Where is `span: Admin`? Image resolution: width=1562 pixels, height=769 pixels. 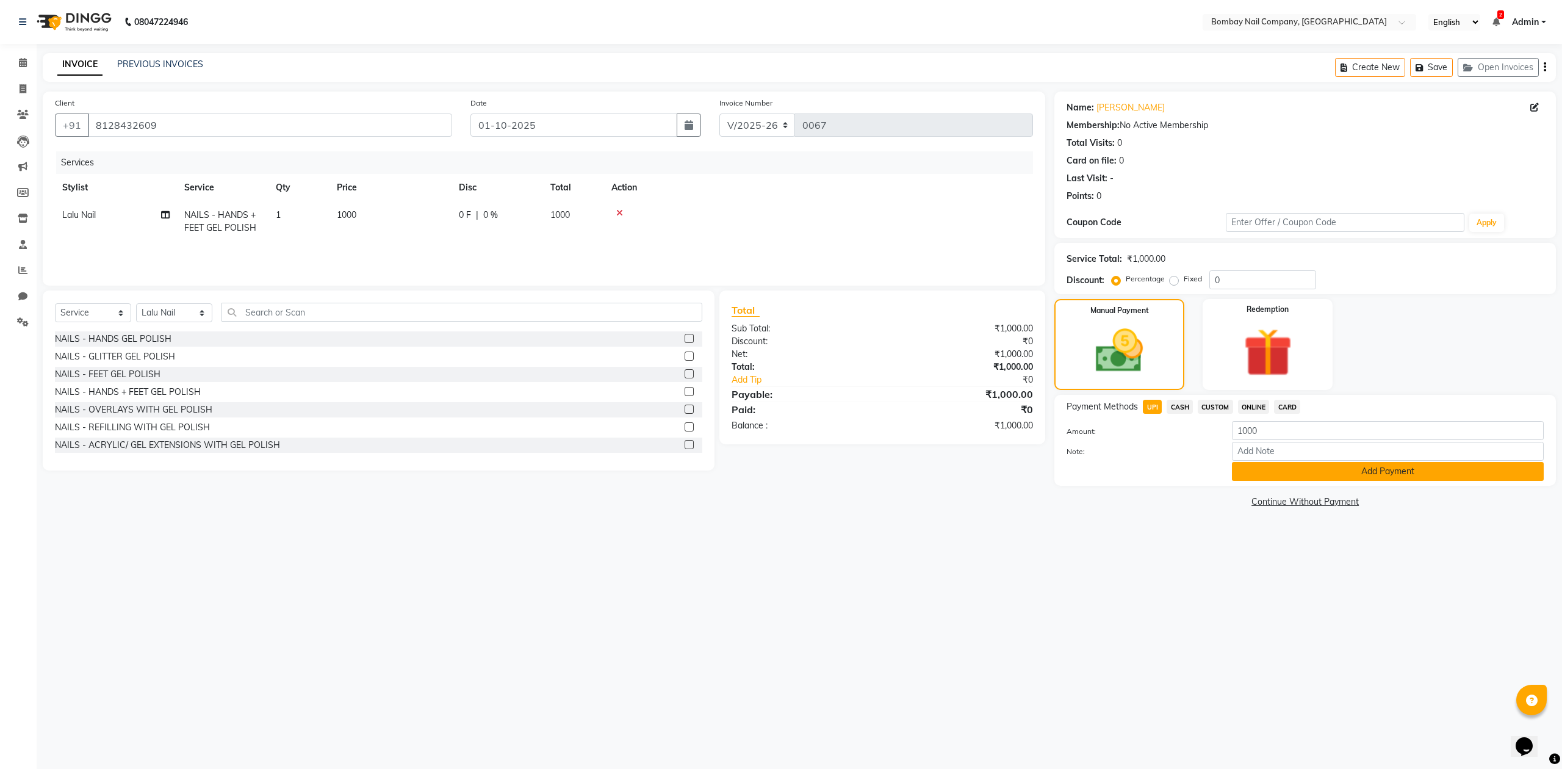 span: Admin is located at coordinates (1526, 22).